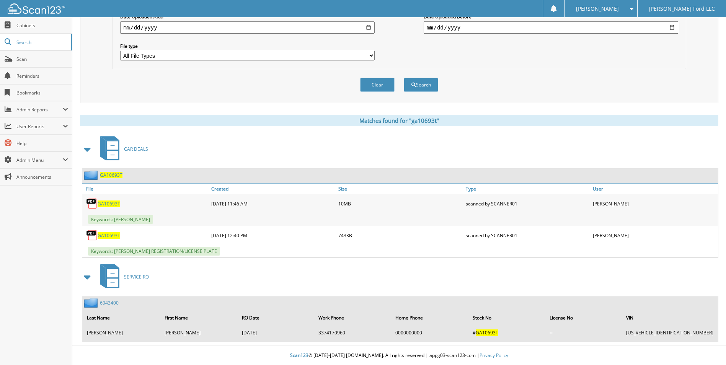  I want to click on img: scan123-logo-white.svg, so click(36, 8).